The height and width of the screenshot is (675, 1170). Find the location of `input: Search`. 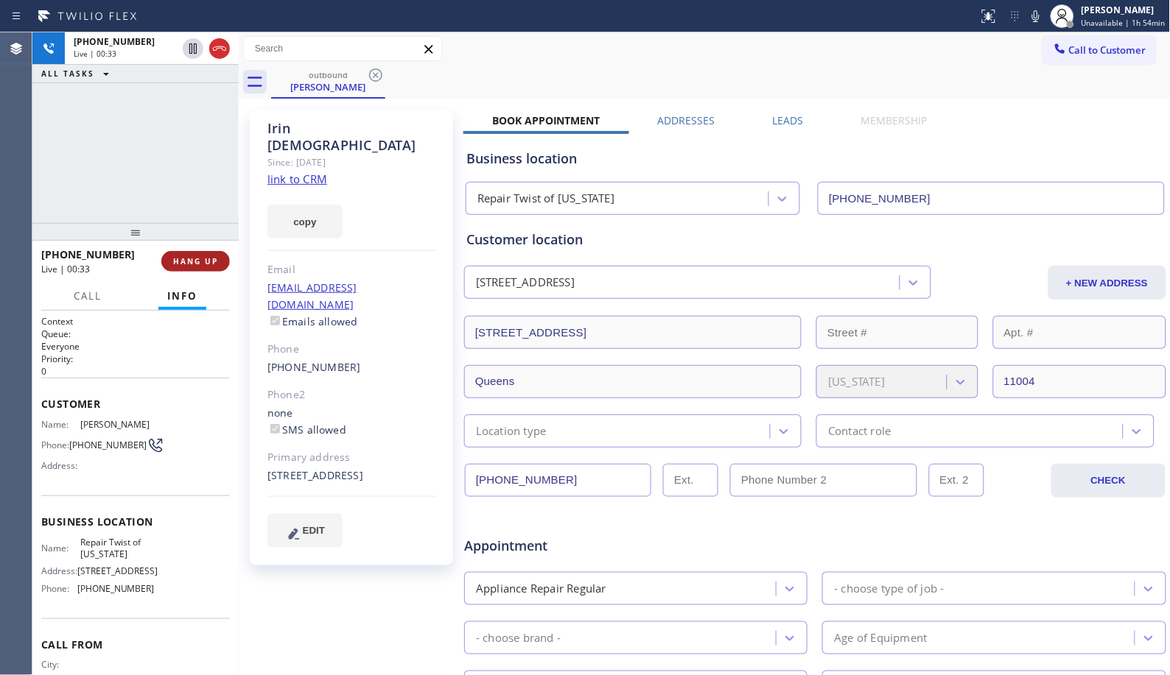

input: Search is located at coordinates (342, 49).